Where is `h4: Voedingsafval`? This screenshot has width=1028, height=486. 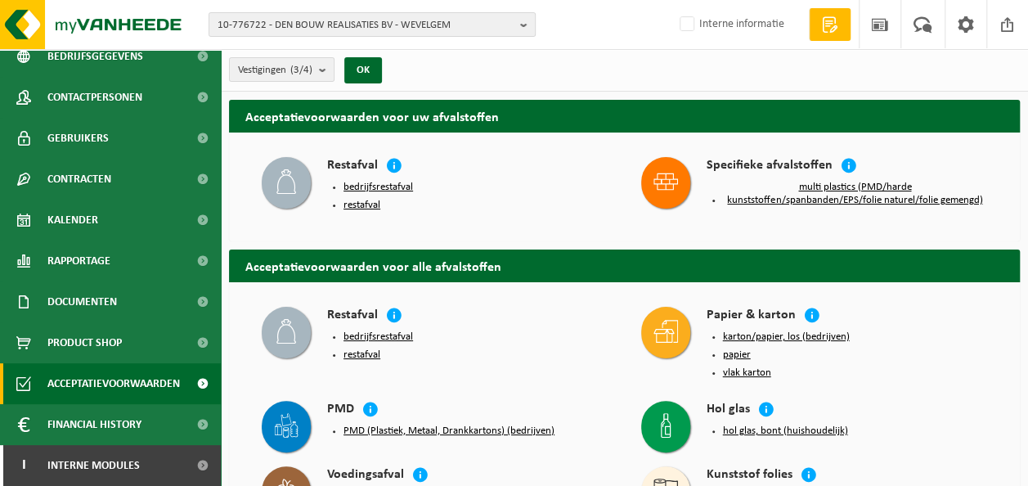
h4: Voedingsafval is located at coordinates (366, 475).